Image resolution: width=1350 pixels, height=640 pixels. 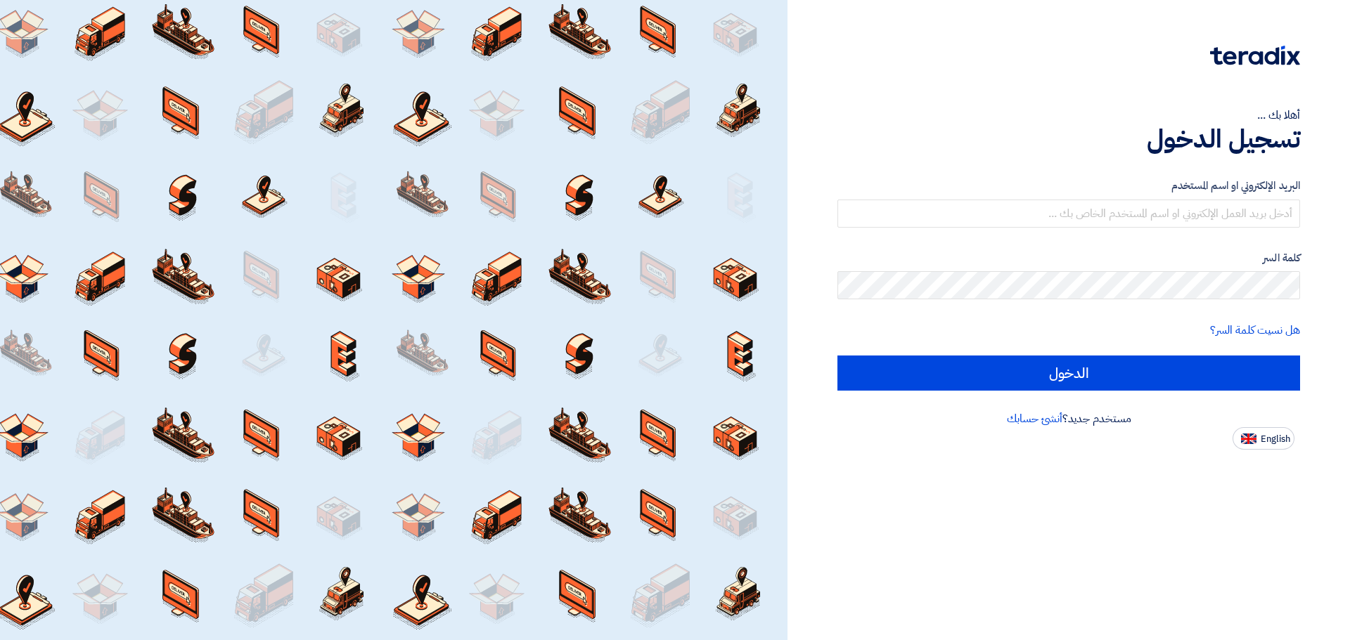 What do you see at coordinates (1069, 258) in the screenshot?
I see `label: كلمة السر` at bounding box center [1069, 258].